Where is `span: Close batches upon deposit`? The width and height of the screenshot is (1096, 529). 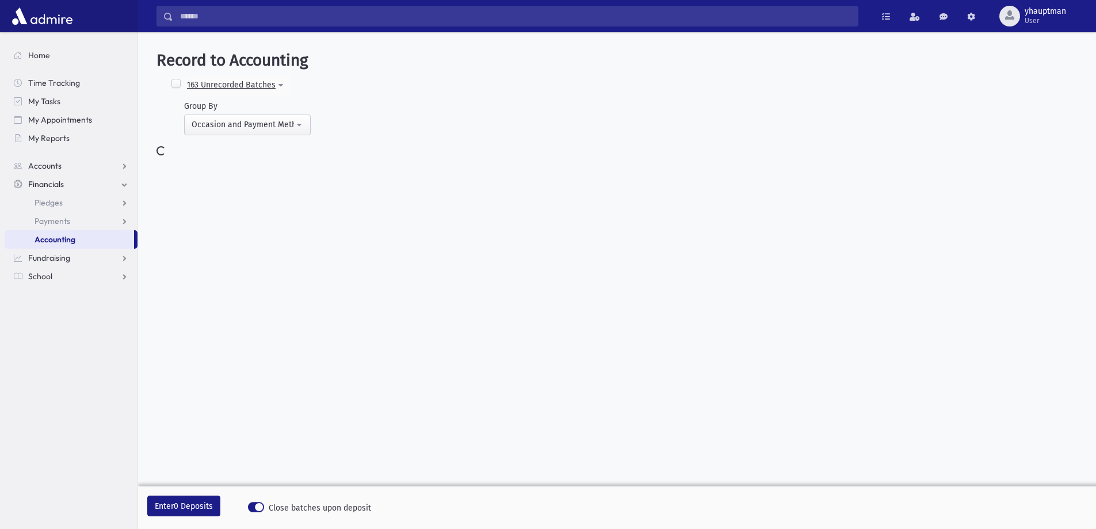
span: Close batches upon deposit is located at coordinates (320, 507).